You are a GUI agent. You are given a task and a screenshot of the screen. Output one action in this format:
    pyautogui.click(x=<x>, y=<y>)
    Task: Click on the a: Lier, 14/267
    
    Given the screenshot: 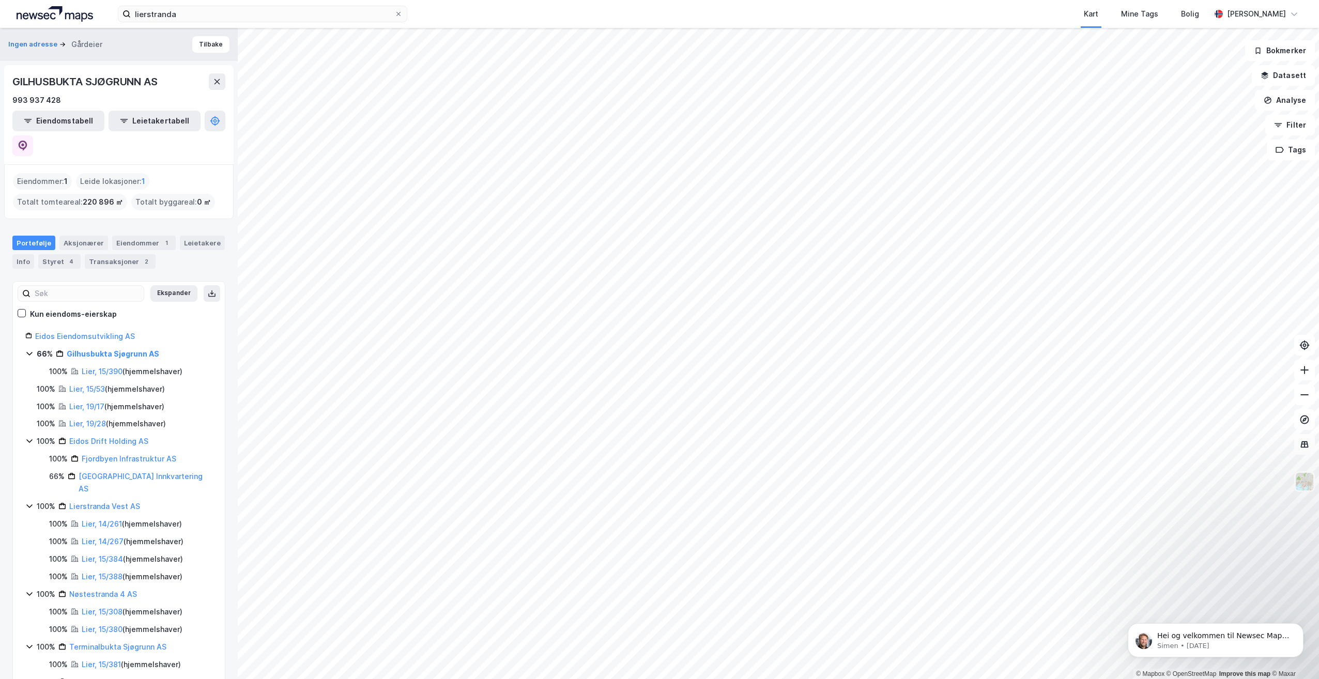 What is the action you would take?
    pyautogui.click(x=102, y=541)
    